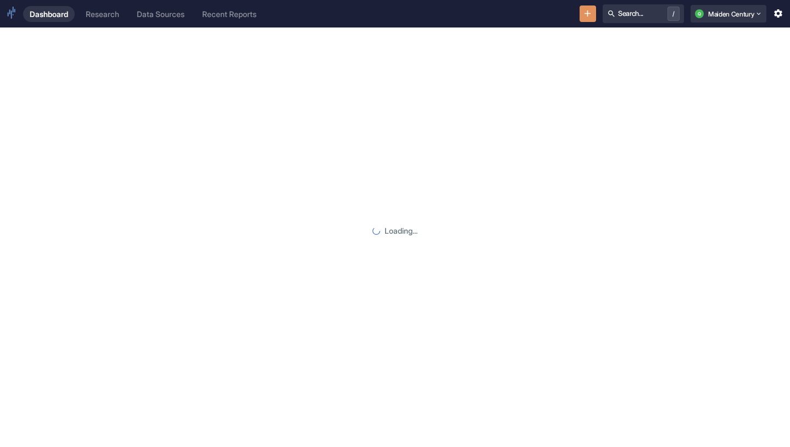  What do you see at coordinates (729, 14) in the screenshot?
I see `button: QMaiden Century` at bounding box center [729, 14].